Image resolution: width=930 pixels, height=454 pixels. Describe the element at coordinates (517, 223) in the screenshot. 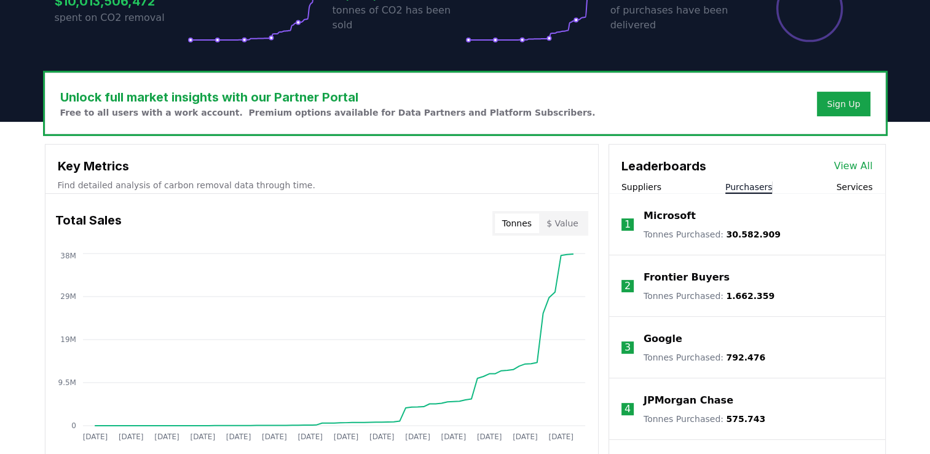

I see `button: Tonnes` at that location.